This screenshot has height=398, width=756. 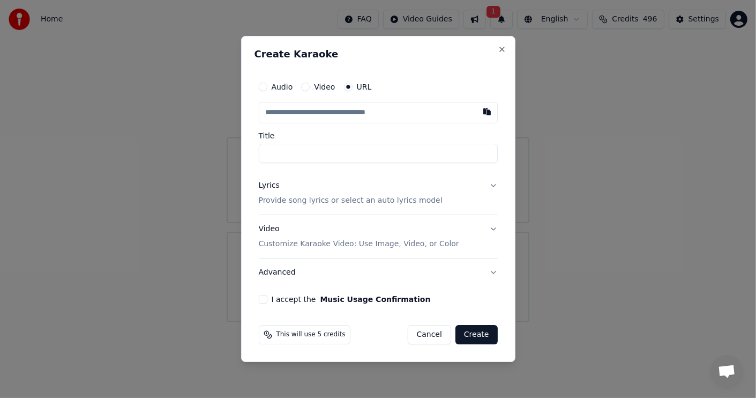 I want to click on div: Lyrics, so click(x=269, y=186).